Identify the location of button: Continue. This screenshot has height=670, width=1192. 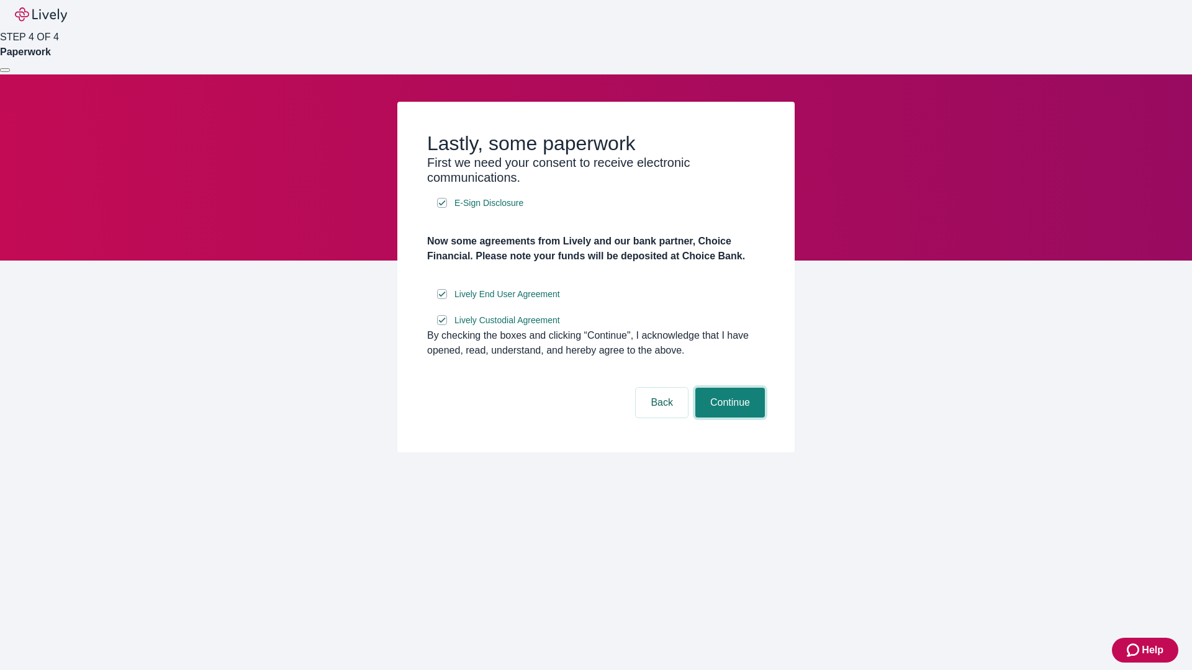
(730, 403).